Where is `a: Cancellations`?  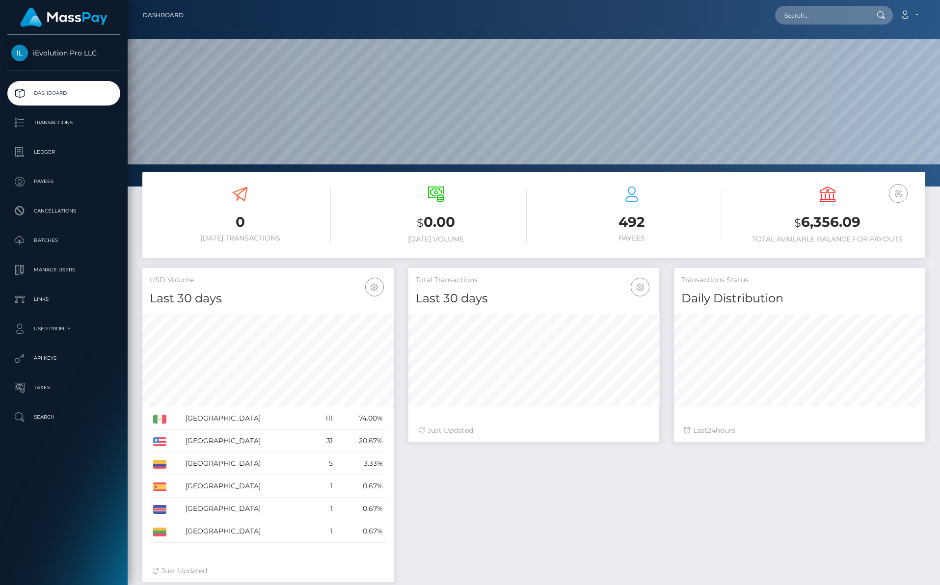 a: Cancellations is located at coordinates (64, 211).